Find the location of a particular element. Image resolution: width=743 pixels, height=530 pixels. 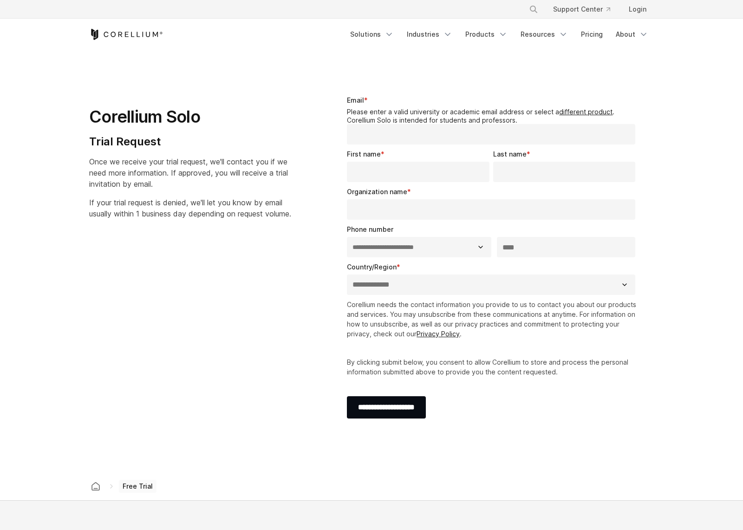

a: Support Center is located at coordinates (581, 9).